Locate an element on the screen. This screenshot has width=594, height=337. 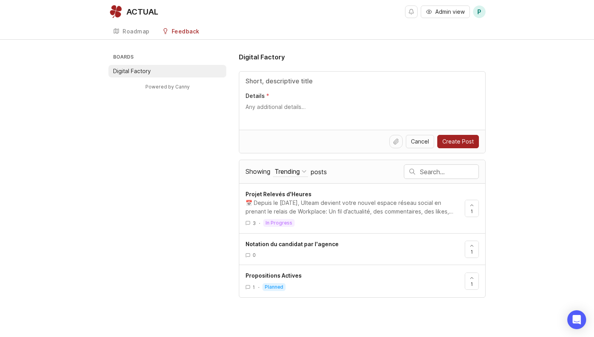
h3: Boards is located at coordinates (169, 58).